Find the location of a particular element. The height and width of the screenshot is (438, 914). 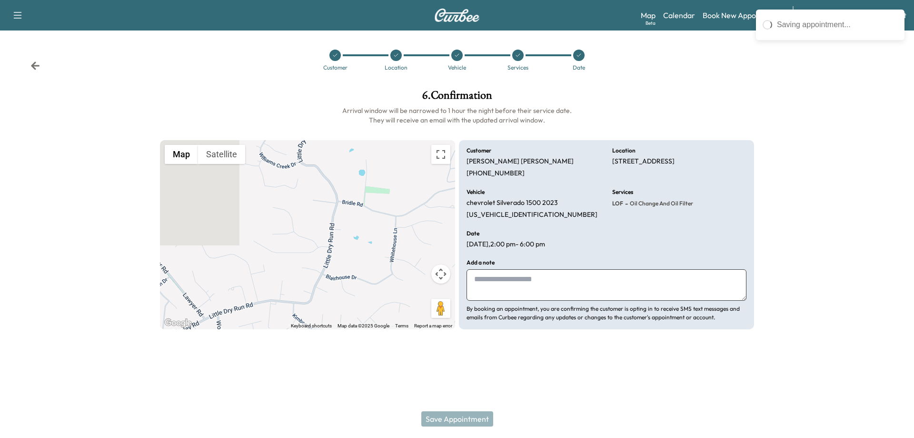

h1: 6 . Confirmation is located at coordinates (457, 98).